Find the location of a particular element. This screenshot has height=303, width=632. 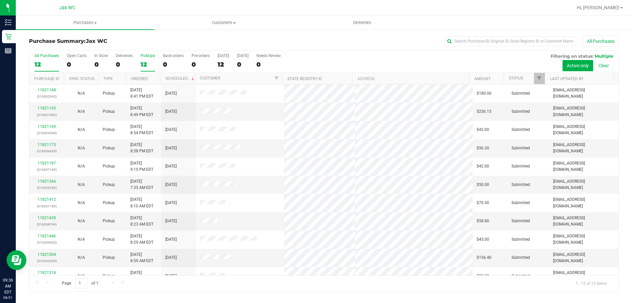

inline-svg: Inventory is located at coordinates (8, 22).